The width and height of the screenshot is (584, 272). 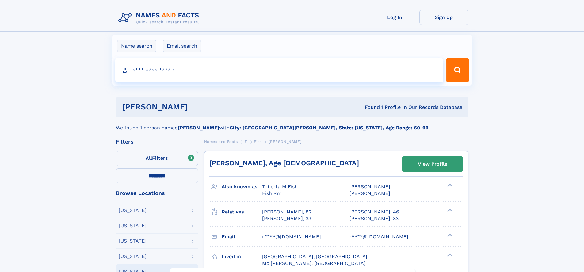 What do you see at coordinates (257, 142) in the screenshot?
I see `span: Fish` at bounding box center [257, 142].